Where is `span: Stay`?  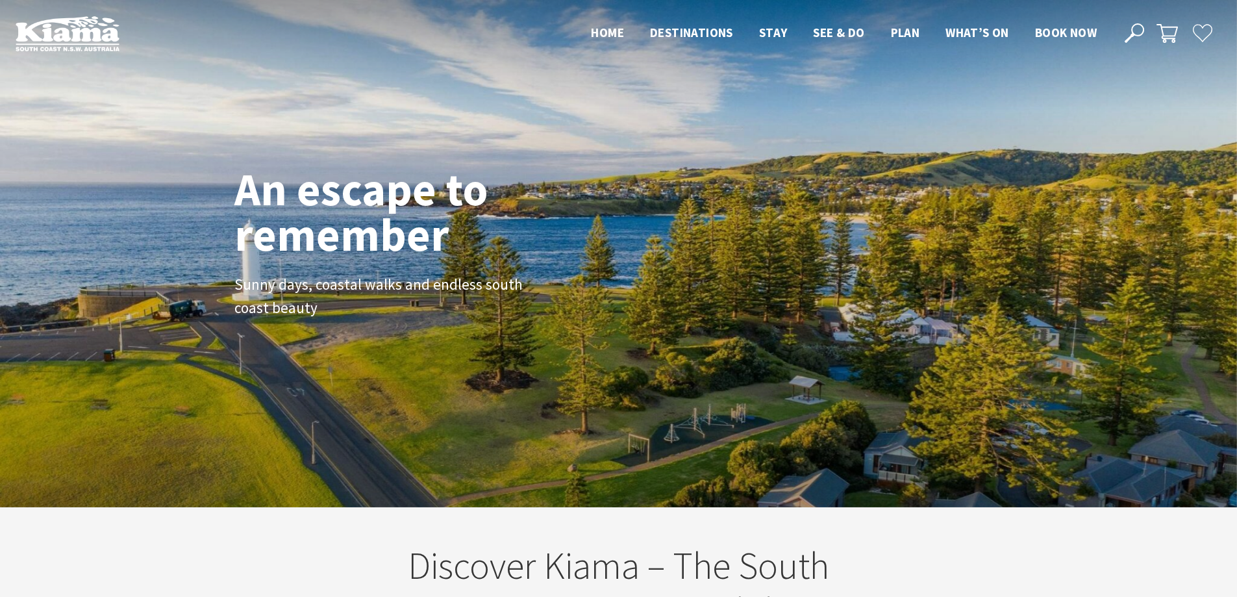 span: Stay is located at coordinates (773, 32).